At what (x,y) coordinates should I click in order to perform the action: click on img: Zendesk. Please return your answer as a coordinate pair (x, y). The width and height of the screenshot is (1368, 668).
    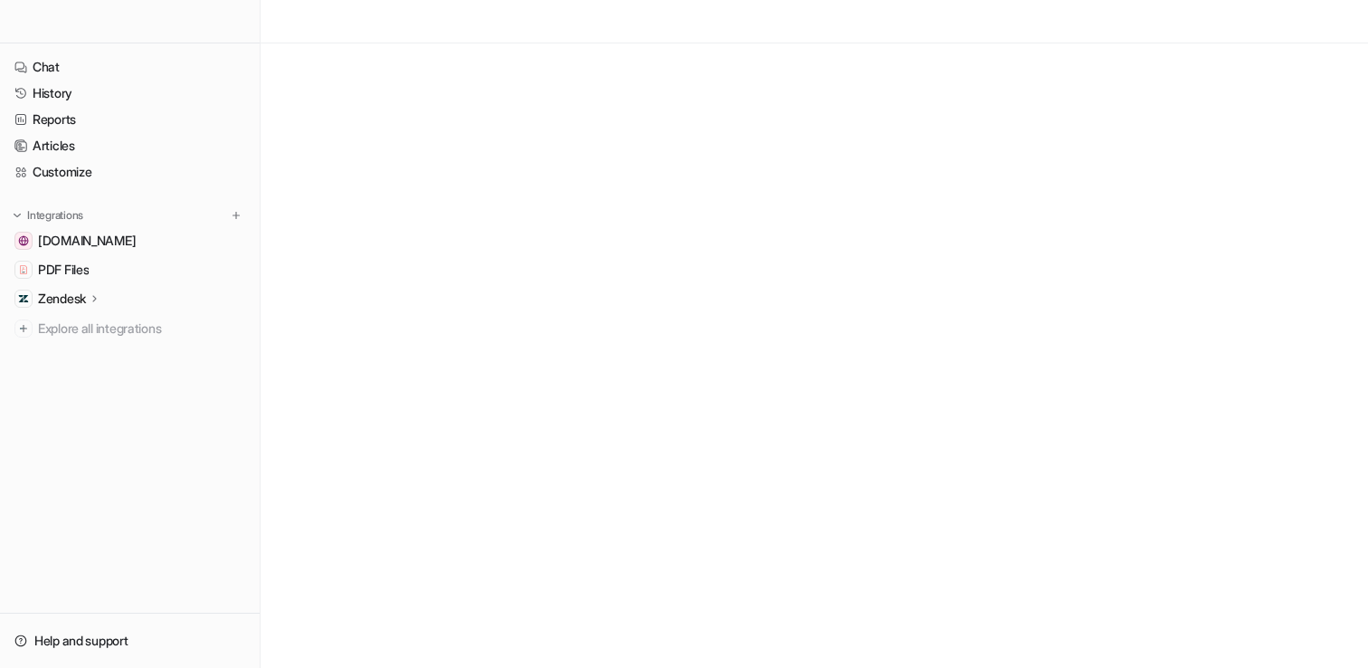
    Looking at the image, I should click on (24, 299).